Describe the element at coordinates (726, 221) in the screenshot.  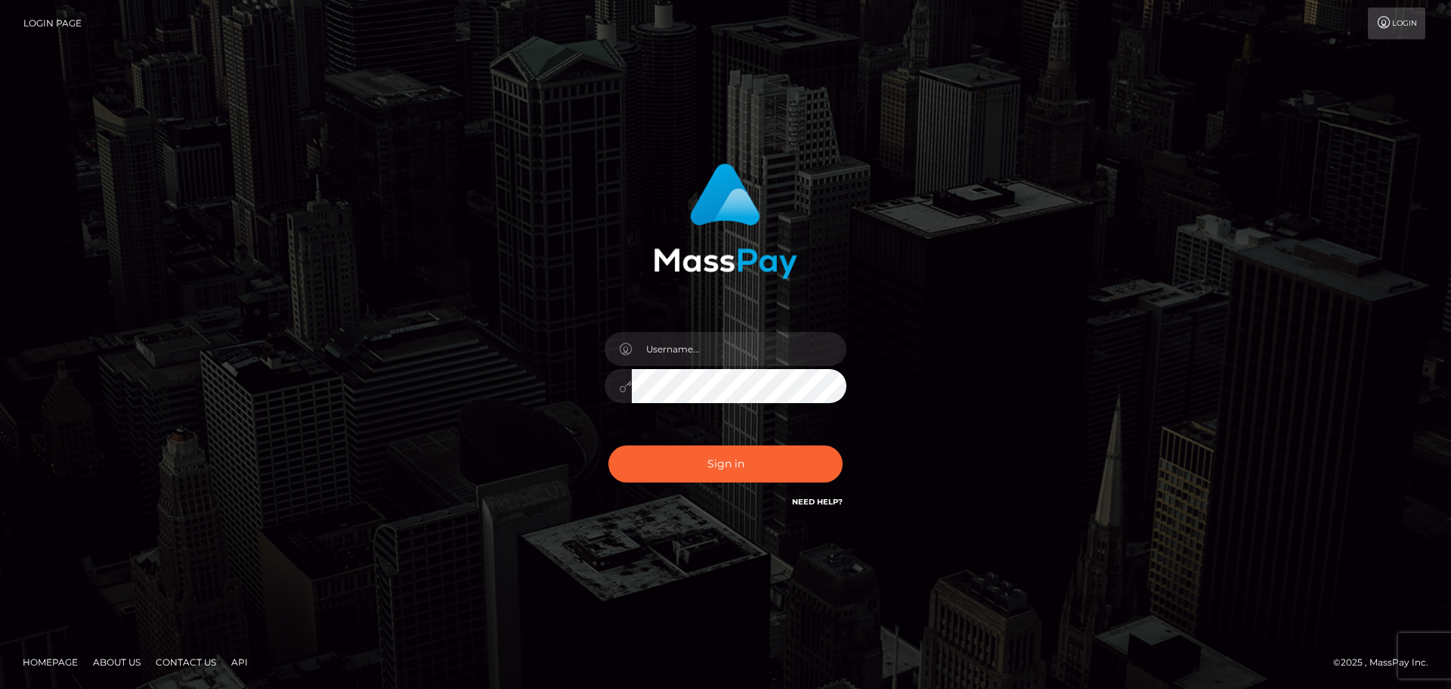
I see `img: MassPay Login` at that location.